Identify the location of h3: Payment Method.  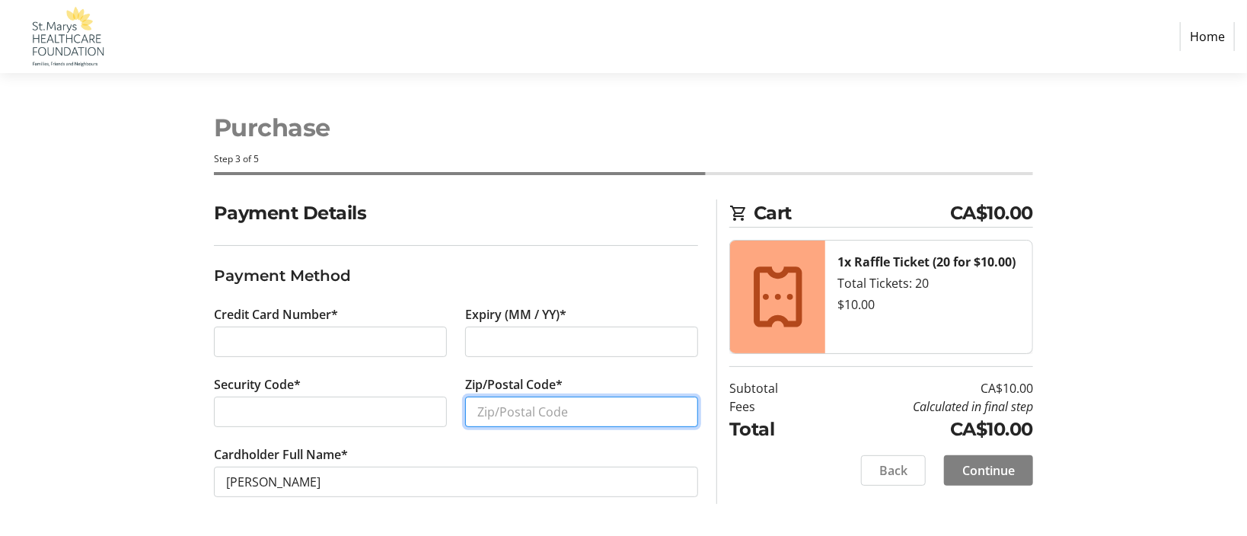
(456, 276).